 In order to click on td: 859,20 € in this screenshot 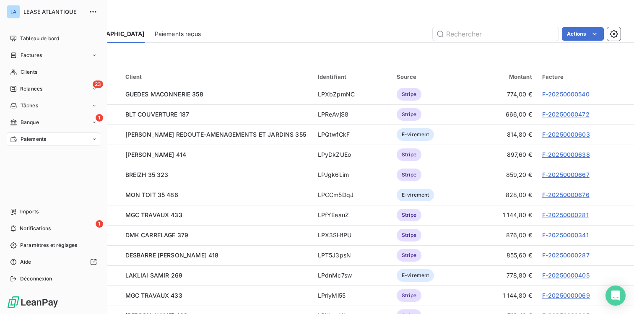, I will do `click(504, 175)`.